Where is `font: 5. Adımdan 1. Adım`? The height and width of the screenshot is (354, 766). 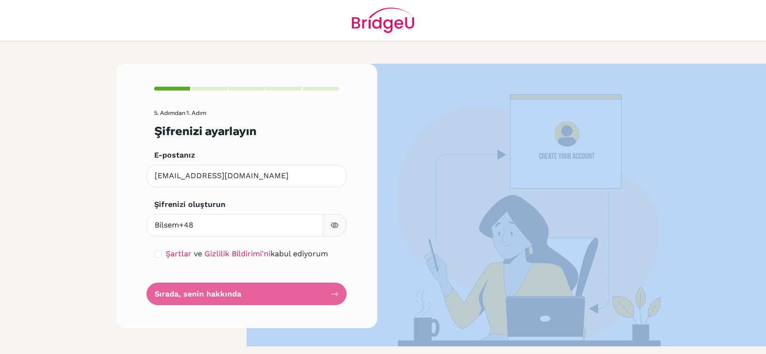
font: 5. Adımdan 1. Adım is located at coordinates (180, 112).